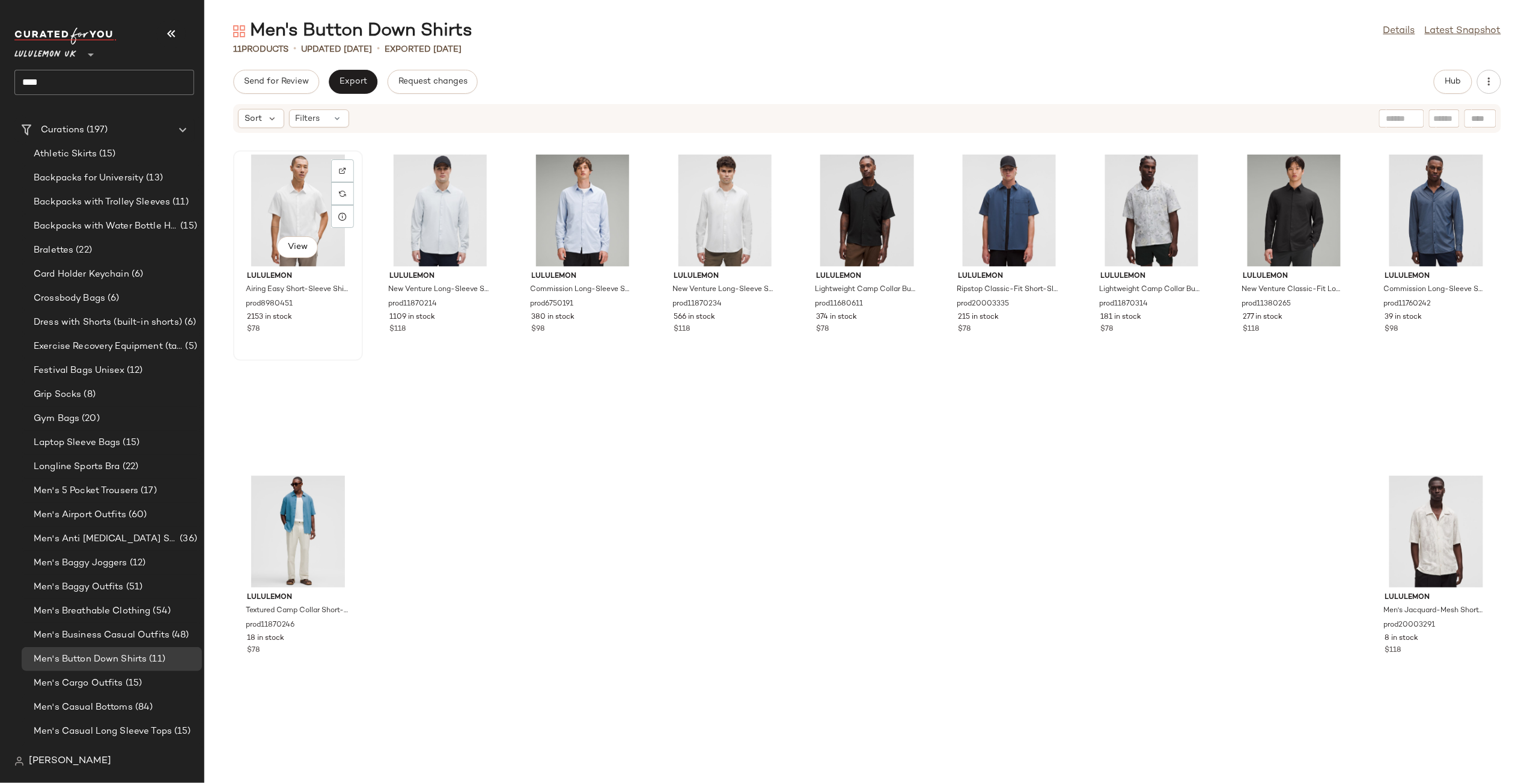 The width and height of the screenshot is (1530, 783). I want to click on span: Crossbody Bags, so click(69, 298).